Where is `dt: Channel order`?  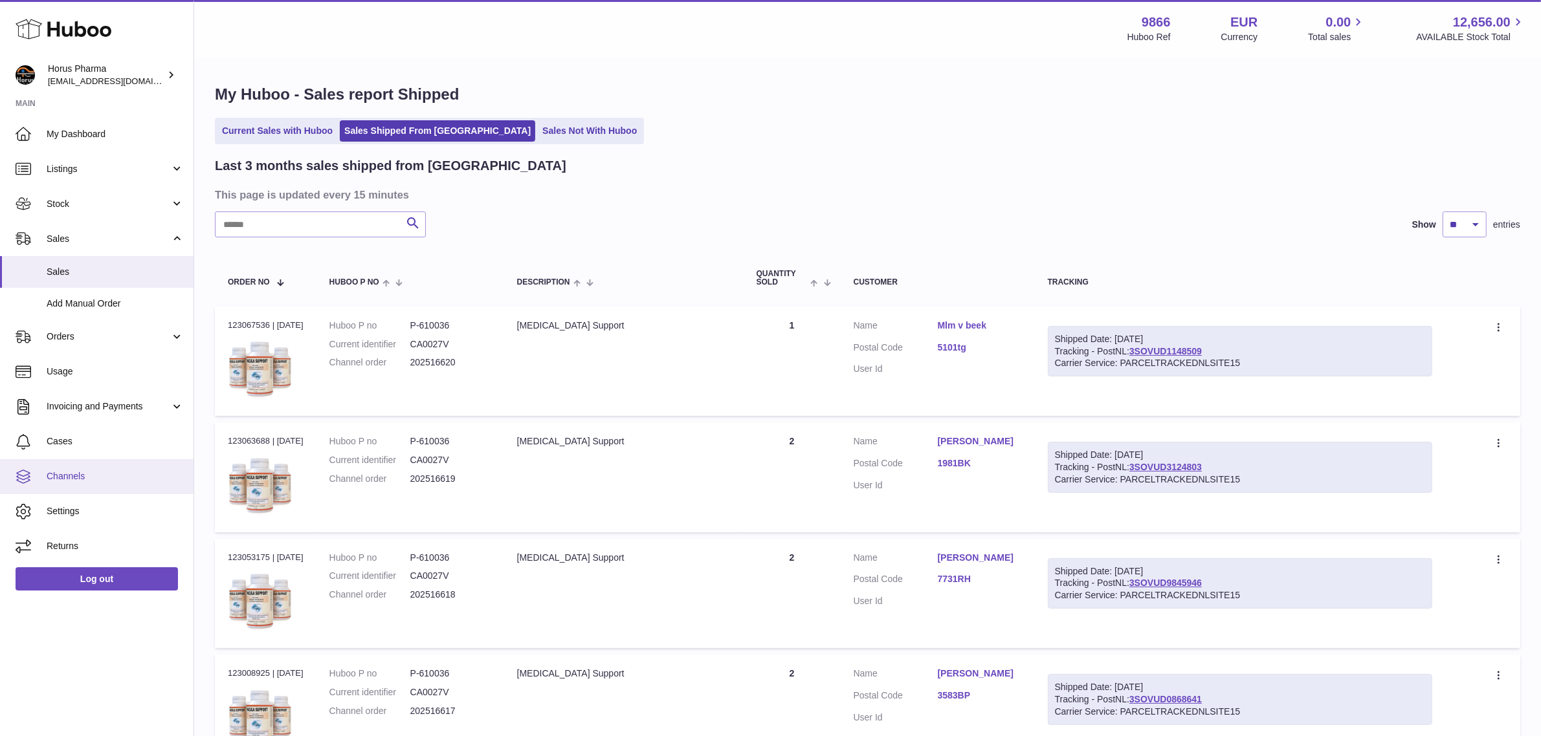 dt: Channel order is located at coordinates (370, 595).